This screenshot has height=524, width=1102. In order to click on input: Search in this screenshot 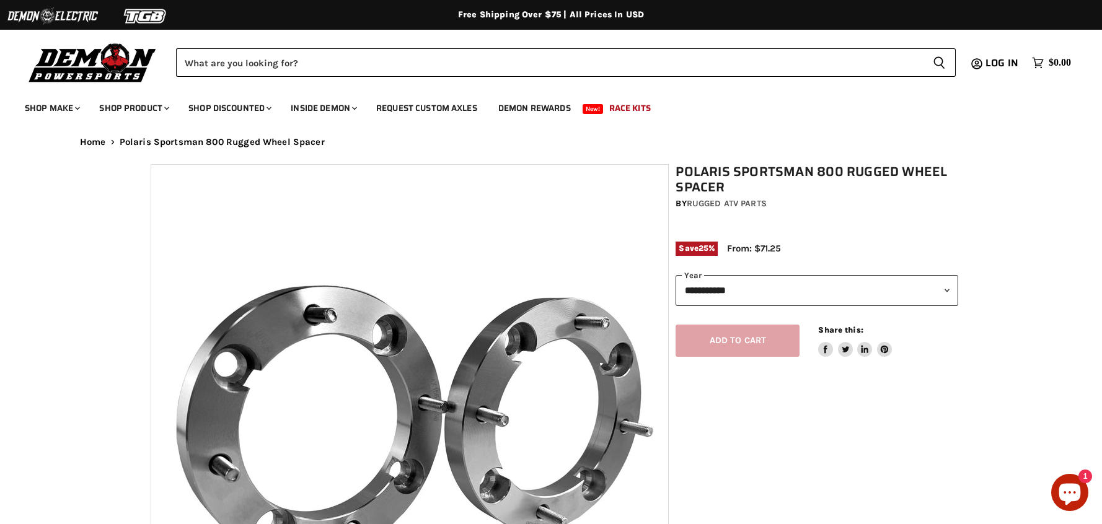, I will do `click(549, 63)`.